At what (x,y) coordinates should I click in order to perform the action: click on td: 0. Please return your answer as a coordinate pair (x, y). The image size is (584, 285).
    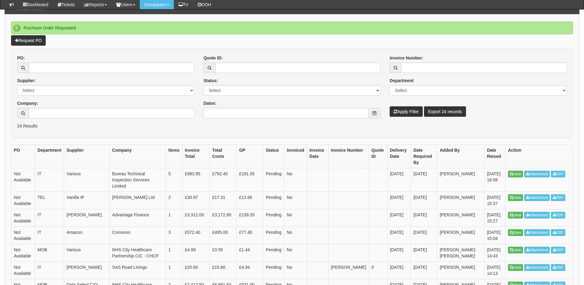
    Looking at the image, I should click on (378, 270).